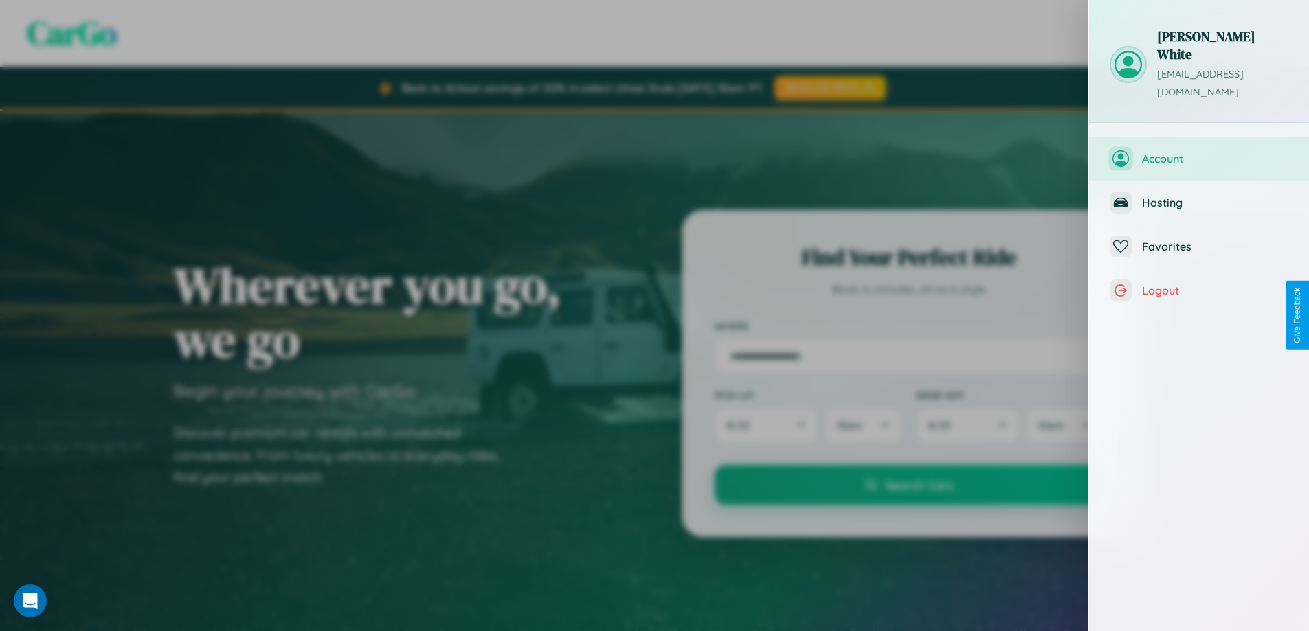  What do you see at coordinates (1215, 291) in the screenshot?
I see `span: Logout` at bounding box center [1215, 291].